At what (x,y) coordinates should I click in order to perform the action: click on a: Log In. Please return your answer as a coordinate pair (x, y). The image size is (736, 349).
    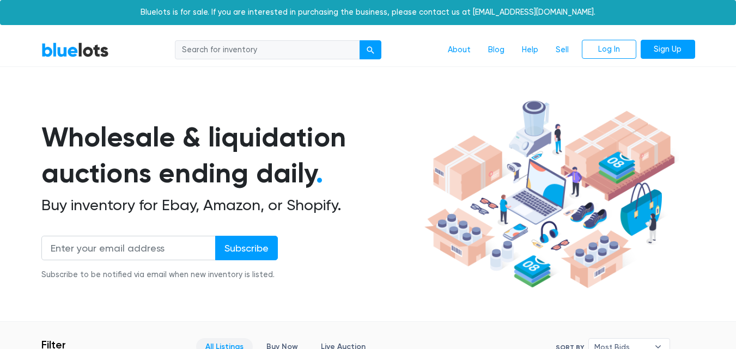
    Looking at the image, I should click on (609, 50).